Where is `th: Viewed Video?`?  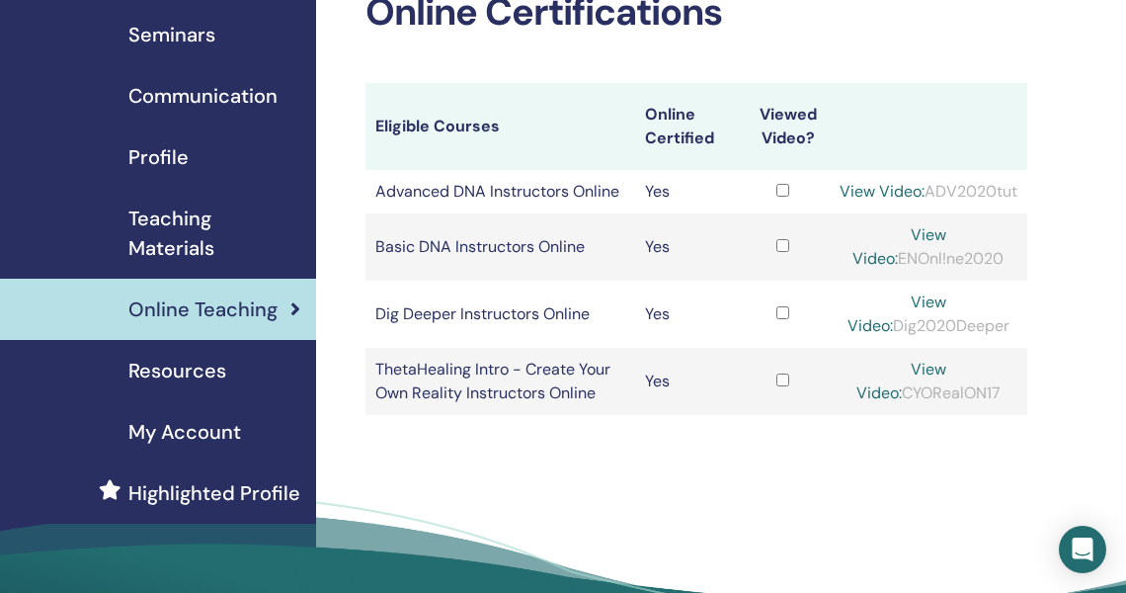 th: Viewed Video? is located at coordinates (783, 126).